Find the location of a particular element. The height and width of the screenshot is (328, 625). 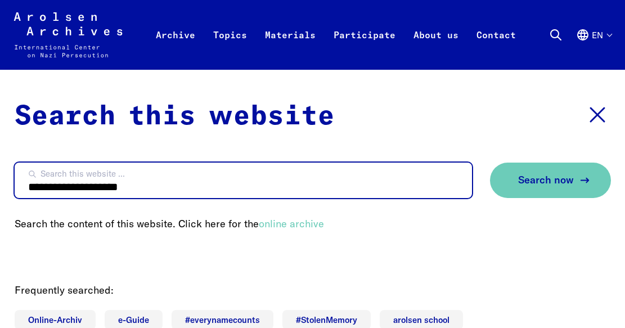

a: online archive is located at coordinates (291, 223).